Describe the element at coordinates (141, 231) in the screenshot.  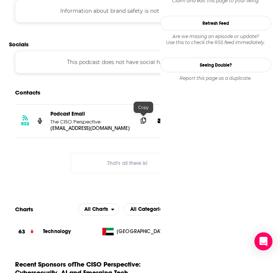
I see `span: United Arab Emirates` at that location.